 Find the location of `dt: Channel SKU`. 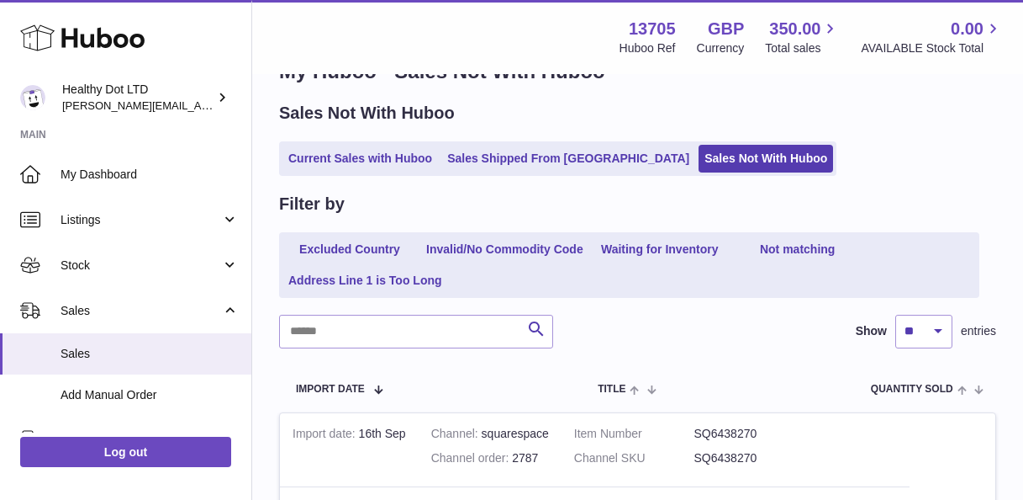

dt: Channel SKU is located at coordinates (634, 457).